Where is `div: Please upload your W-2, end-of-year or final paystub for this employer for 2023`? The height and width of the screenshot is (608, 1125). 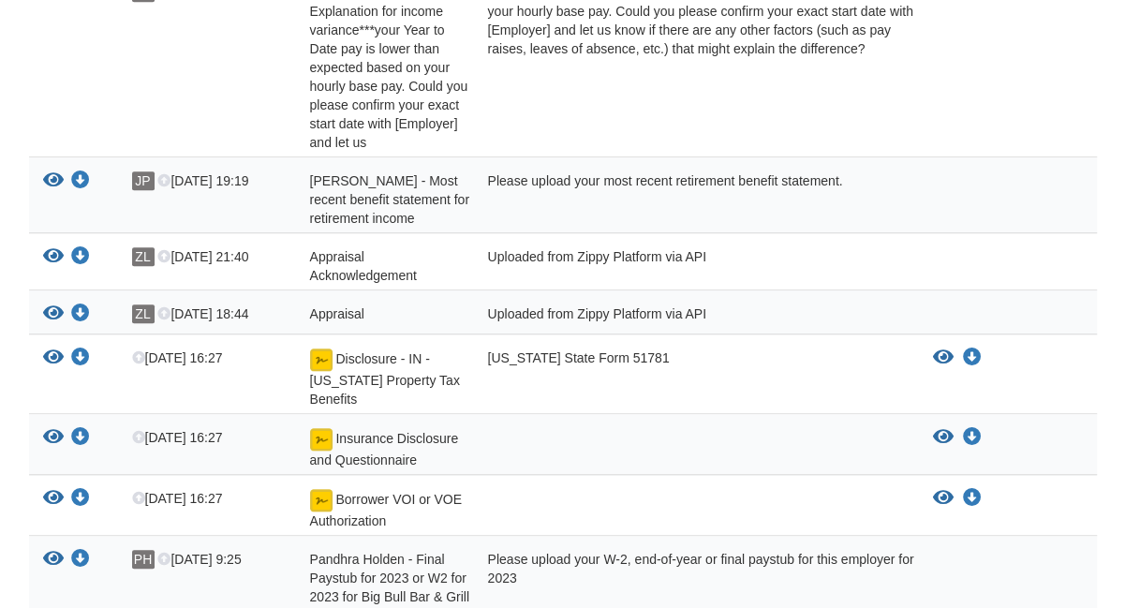 div: Please upload your W-2, end-of-year or final paystub for this employer for 2023 is located at coordinates (696, 578).